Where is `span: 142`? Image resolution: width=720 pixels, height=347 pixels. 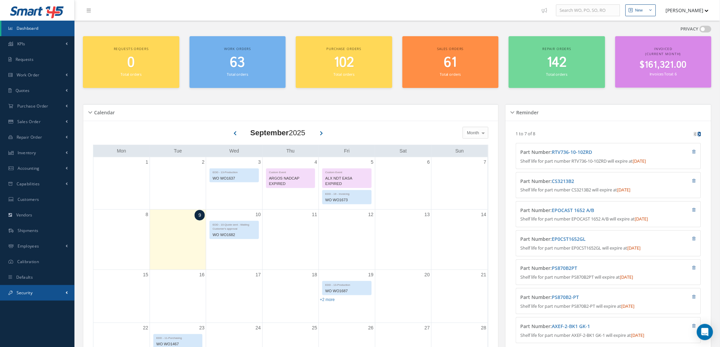 span: 142 is located at coordinates (557, 63).